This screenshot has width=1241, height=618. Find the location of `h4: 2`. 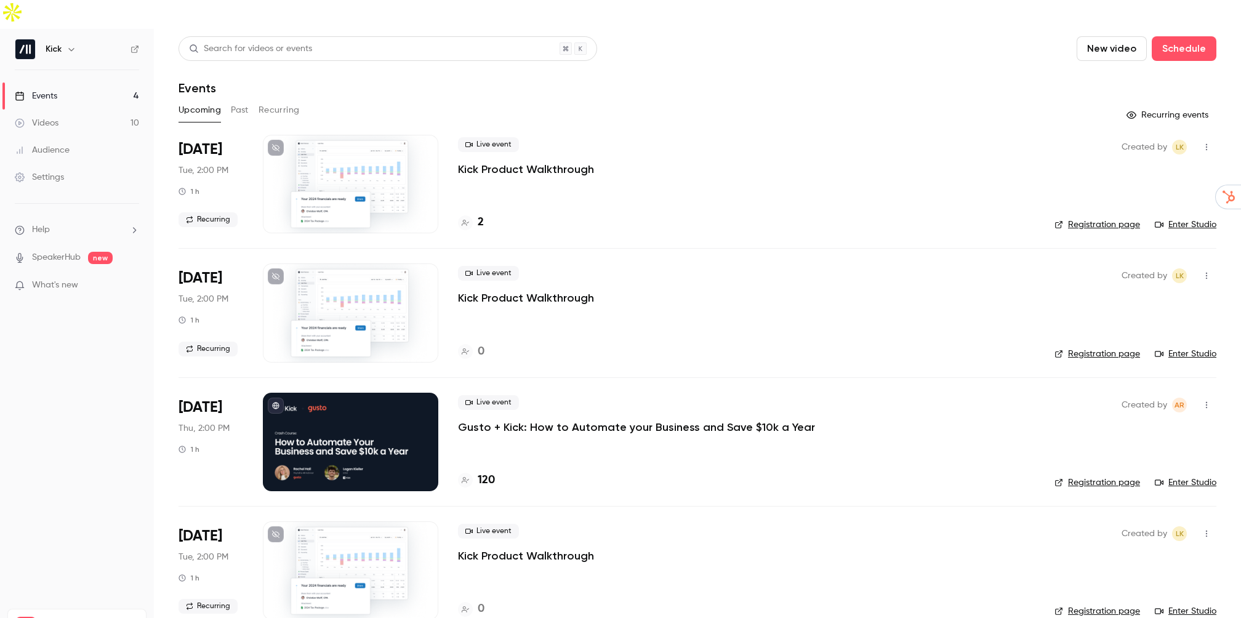

h4: 2 is located at coordinates (481, 222).